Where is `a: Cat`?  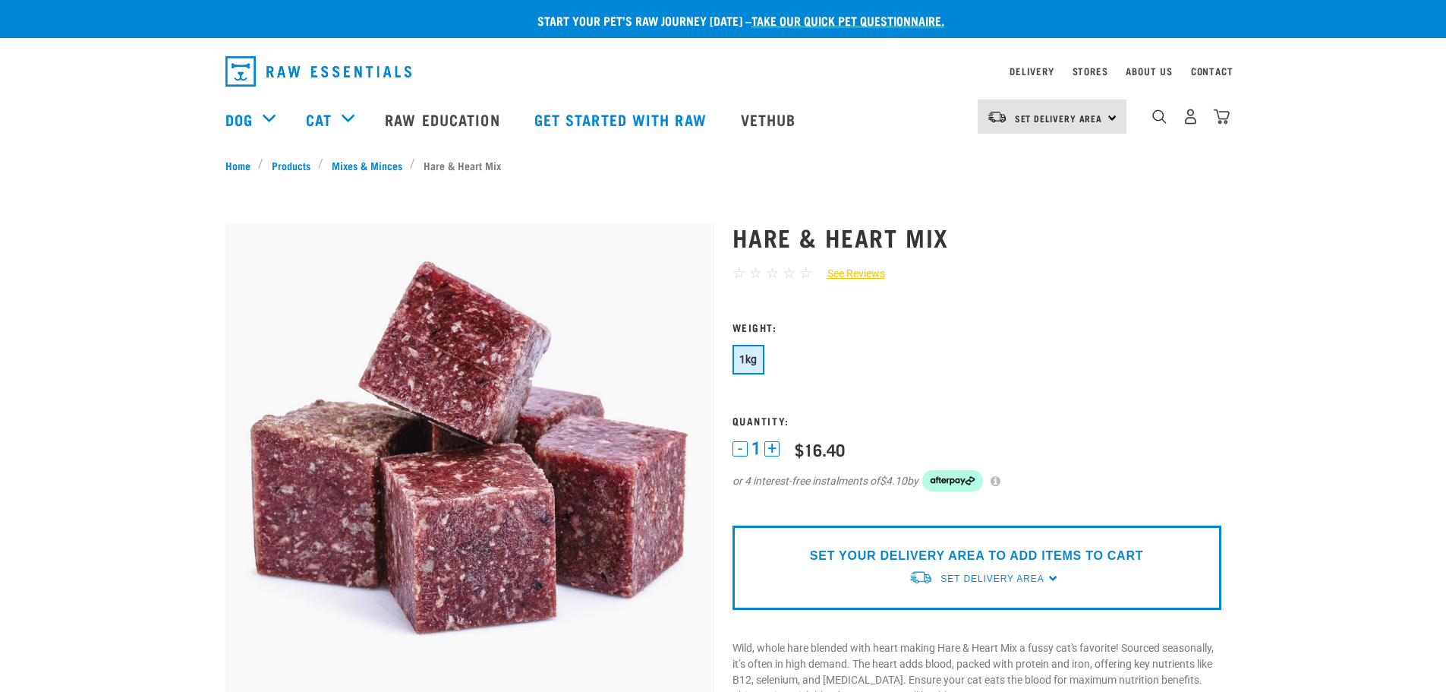
a: Cat is located at coordinates (319, 119).